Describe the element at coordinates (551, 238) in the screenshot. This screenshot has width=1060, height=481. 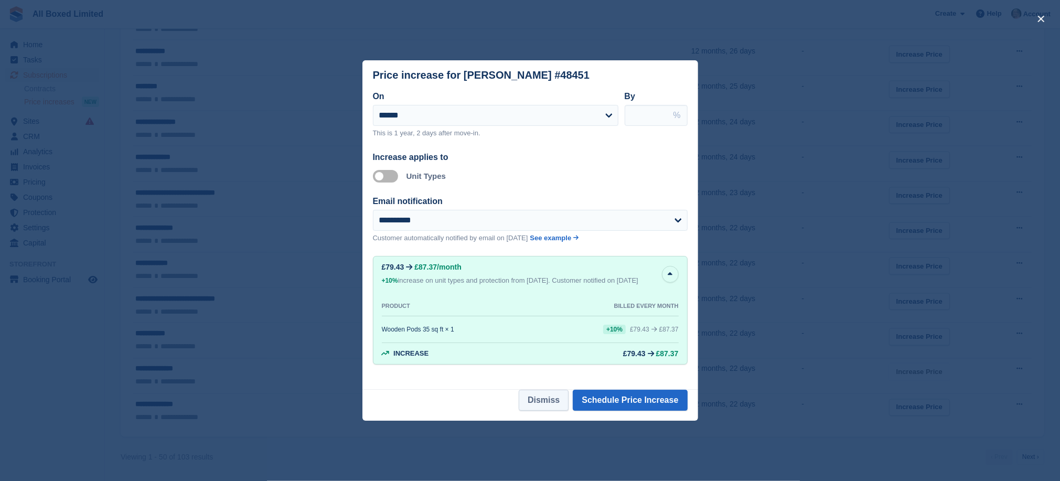
I see `span: See example` at that location.